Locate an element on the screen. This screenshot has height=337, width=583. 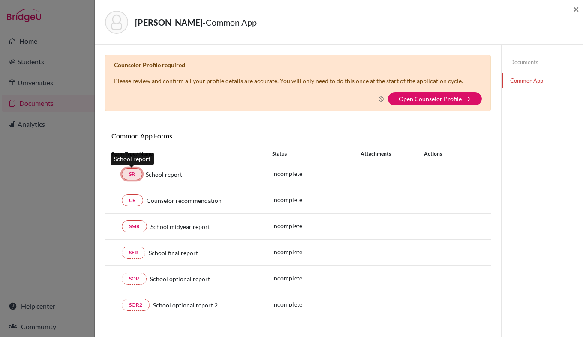
a: SOR is located at coordinates (134, 279).